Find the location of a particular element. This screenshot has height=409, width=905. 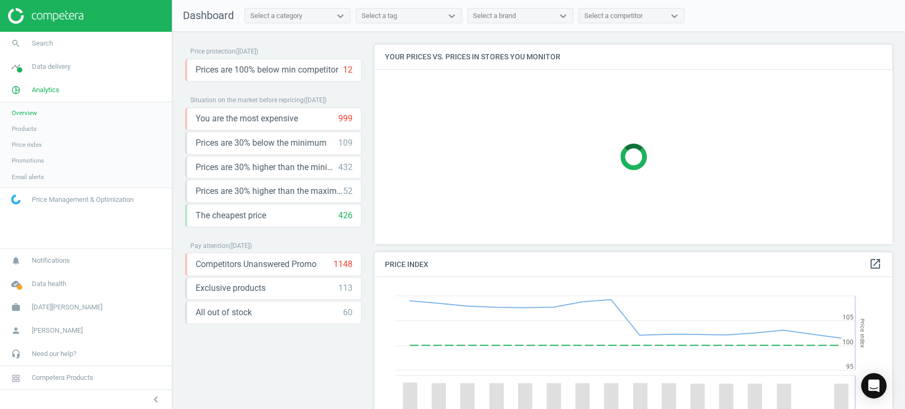

span: Competera Products is located at coordinates (63, 378).